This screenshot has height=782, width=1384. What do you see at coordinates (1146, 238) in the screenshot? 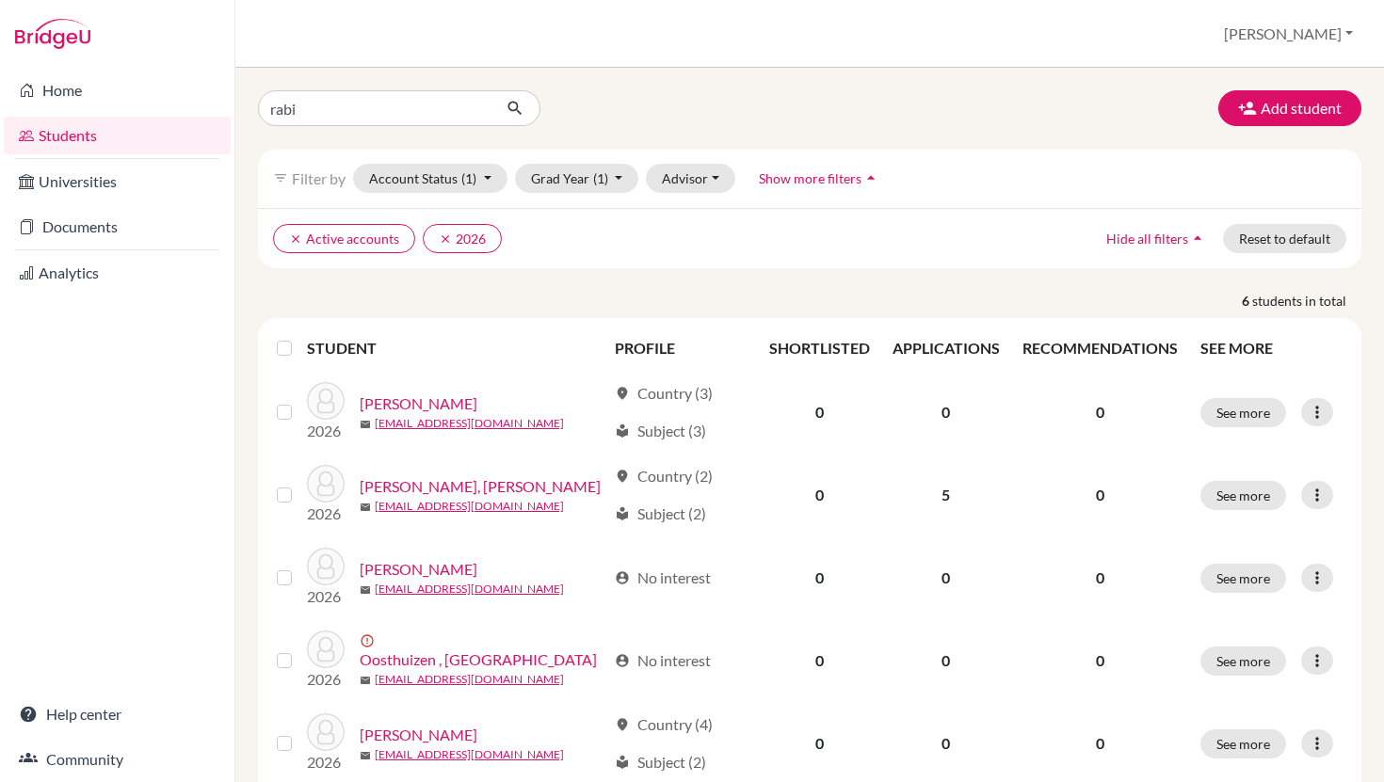
I see `span: Hide all filters` at bounding box center [1146, 238].